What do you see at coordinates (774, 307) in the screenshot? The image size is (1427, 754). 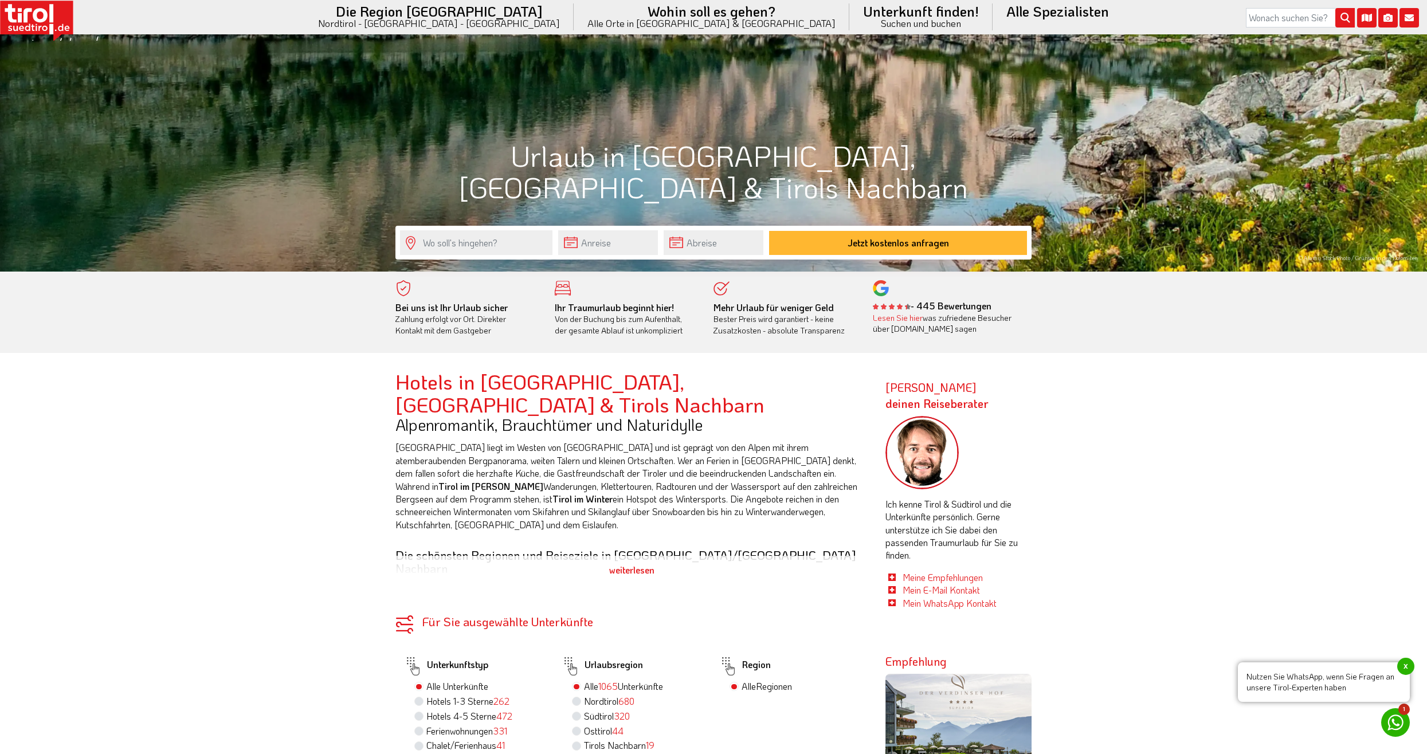 I see `b: Mehr Urlaub für weniger Geld` at bounding box center [774, 307].